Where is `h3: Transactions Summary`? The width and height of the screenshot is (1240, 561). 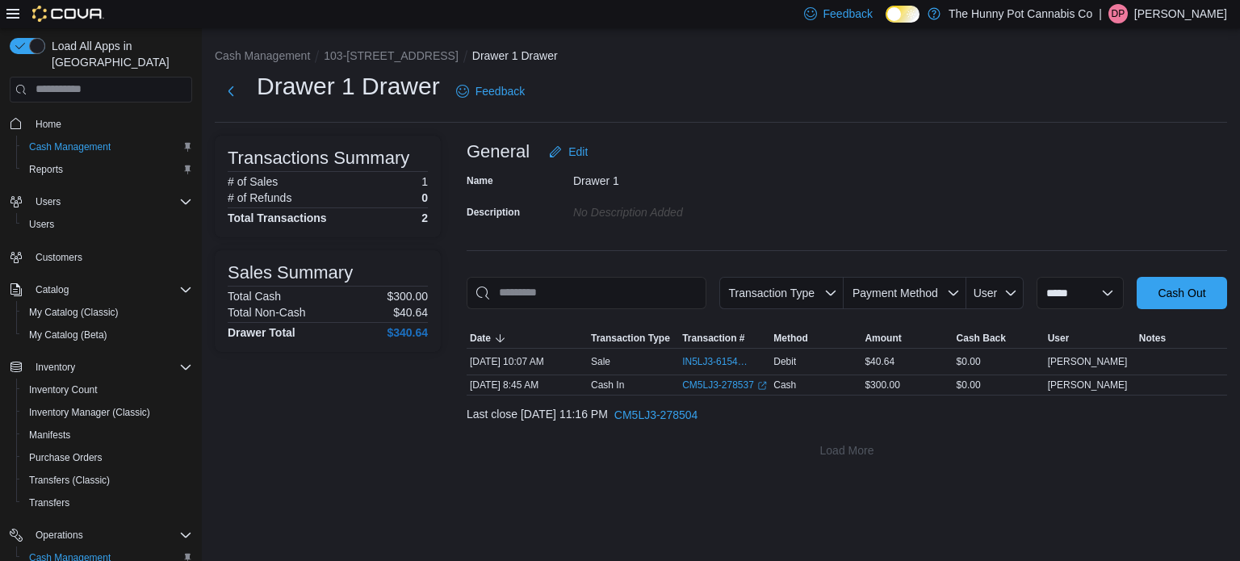
h3: Transactions Summary is located at coordinates (318, 158).